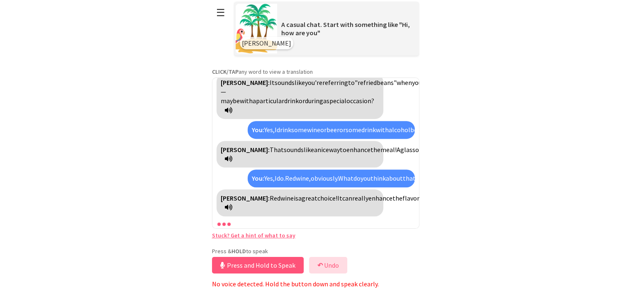  What do you see at coordinates (422, 130) in the screenshot?
I see `span: because` at bounding box center [422, 130].